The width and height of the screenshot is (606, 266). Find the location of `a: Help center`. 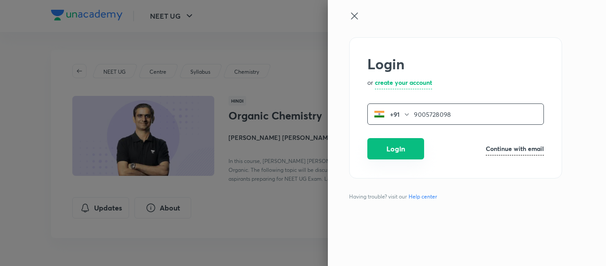

a: Help center is located at coordinates (423, 197).